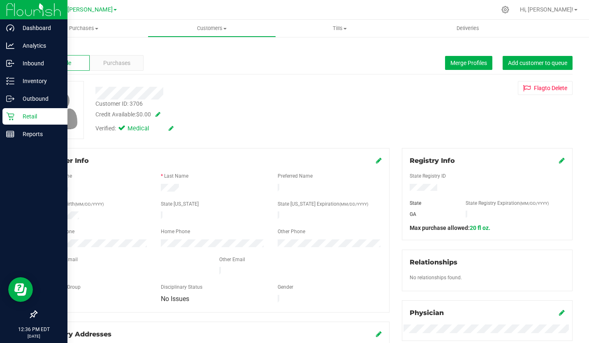 The height and width of the screenshot is (343, 589). What do you see at coordinates (10, 99) in the screenshot?
I see `inline-svg: Outbound` at bounding box center [10, 99].